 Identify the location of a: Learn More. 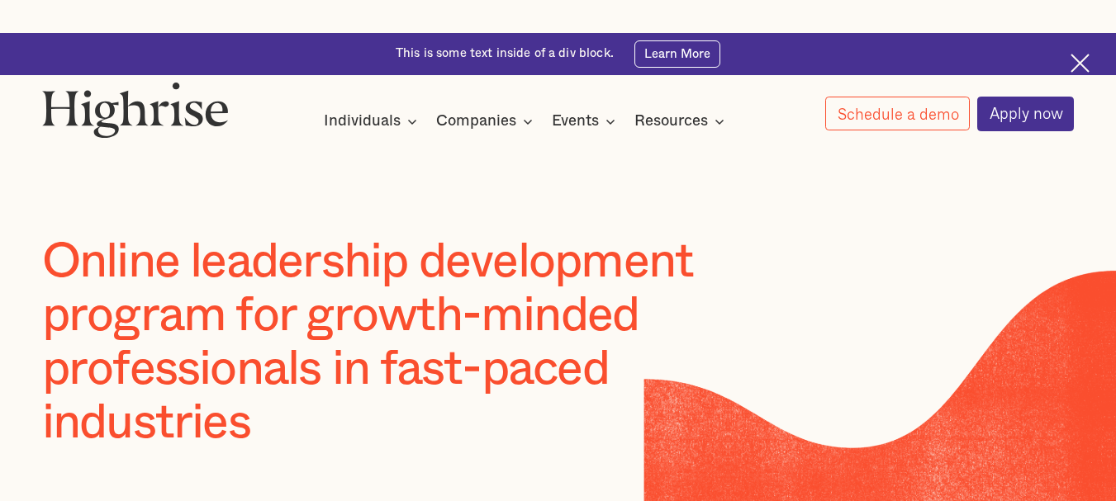
(677, 54).